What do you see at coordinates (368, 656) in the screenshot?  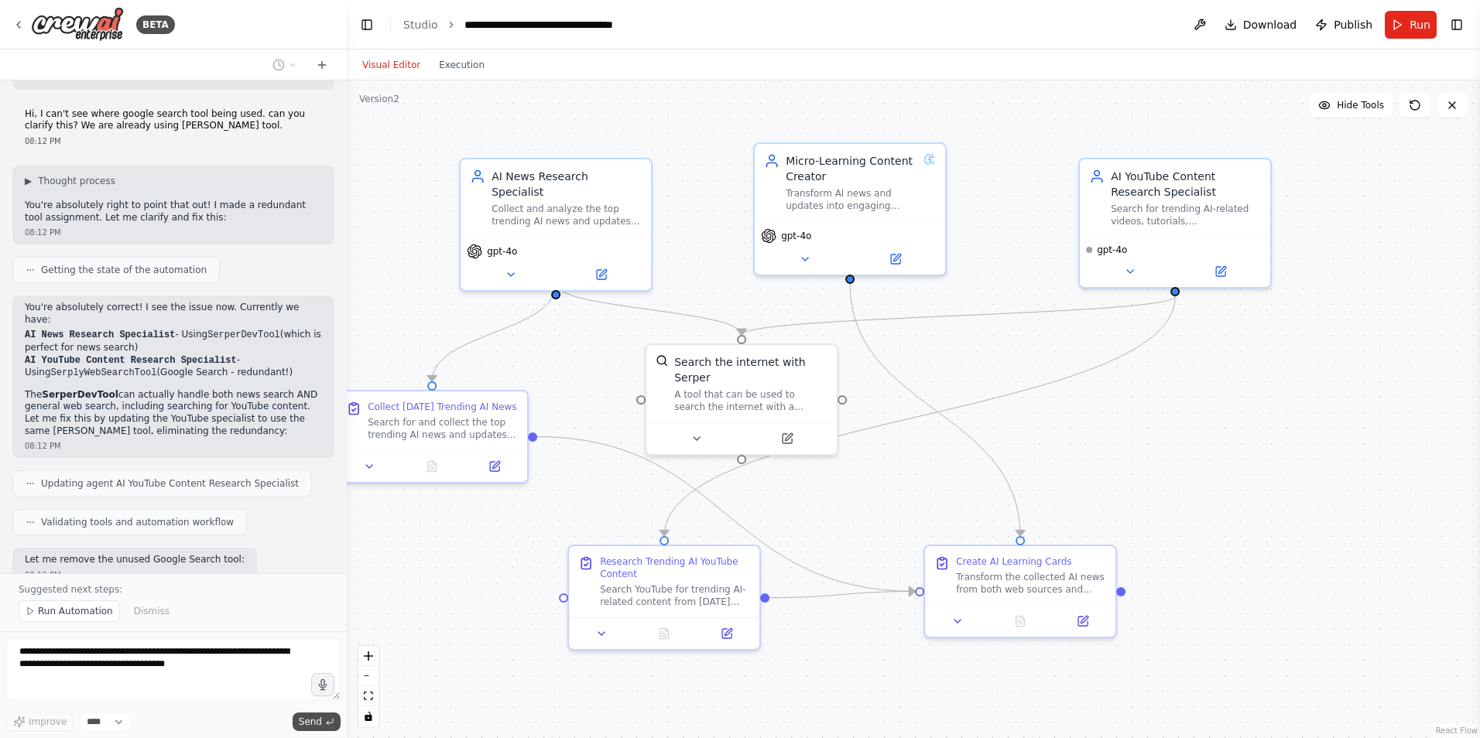 I see `button: zoom in` at bounding box center [368, 656].